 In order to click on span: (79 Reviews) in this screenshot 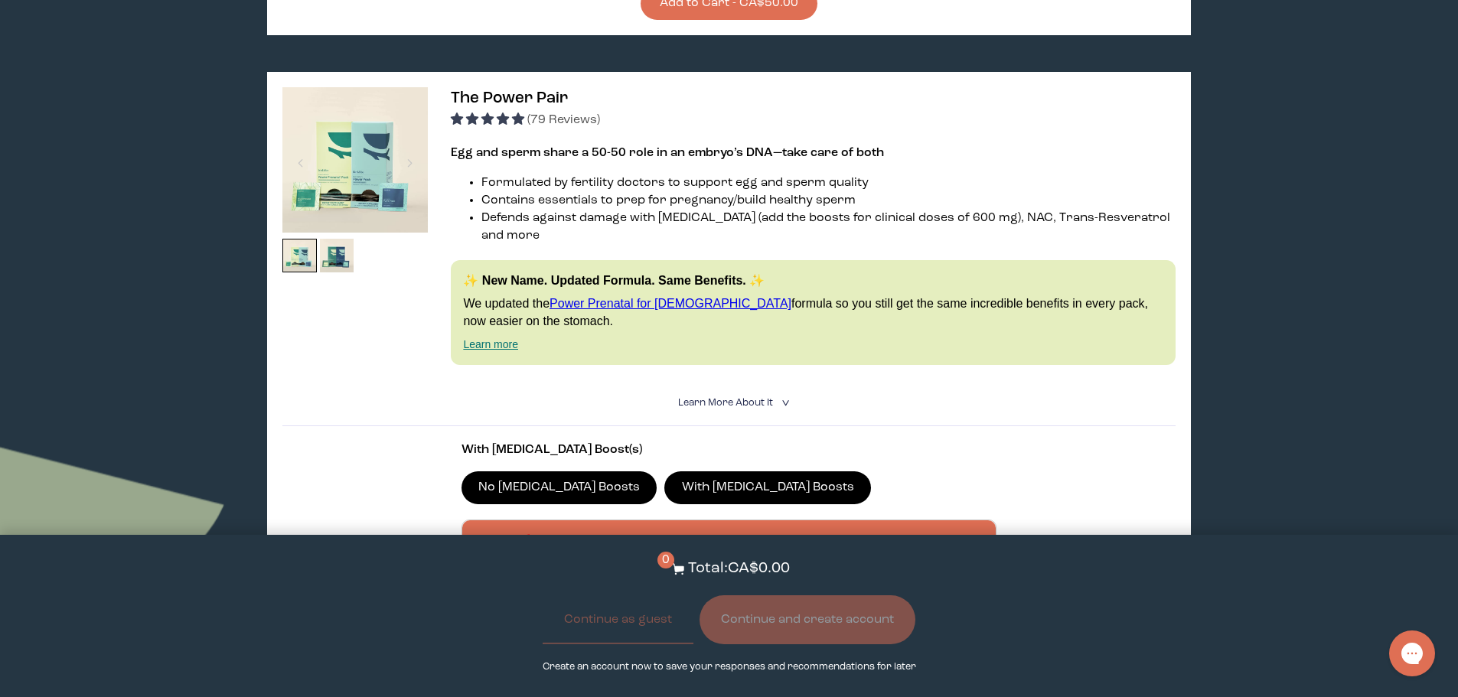, I will do `click(563, 120)`.